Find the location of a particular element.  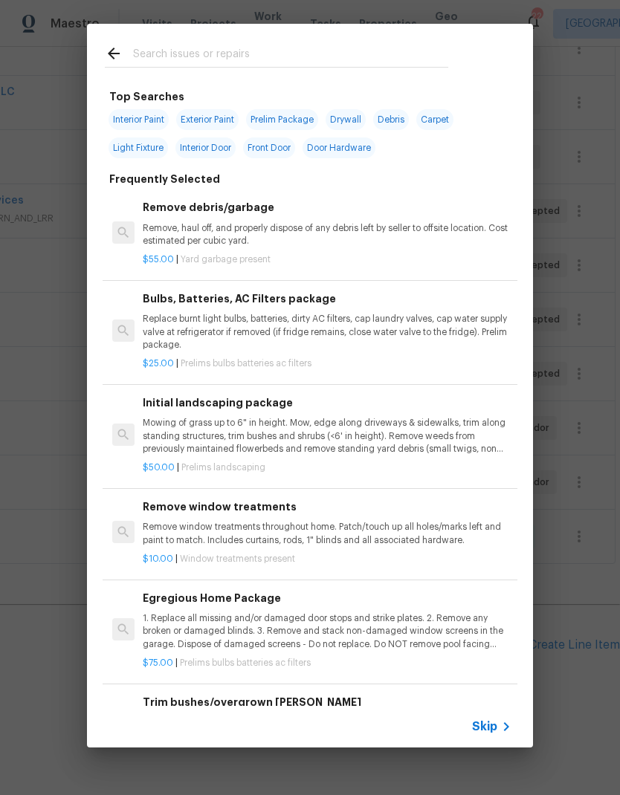

span: Yard garbage present is located at coordinates (225, 259).